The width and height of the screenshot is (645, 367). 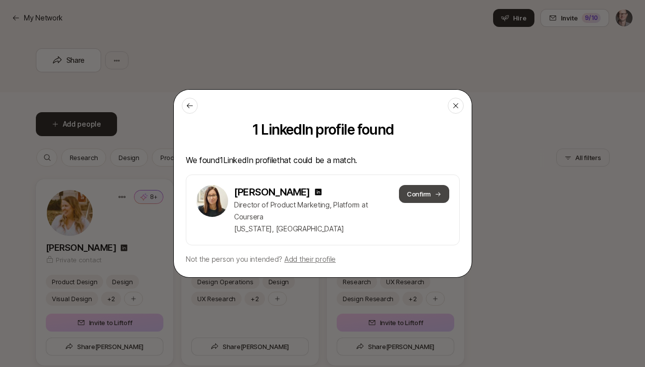 I want to click on p: Director of Product Marketing, Platform at Coursera, so click(x=313, y=211).